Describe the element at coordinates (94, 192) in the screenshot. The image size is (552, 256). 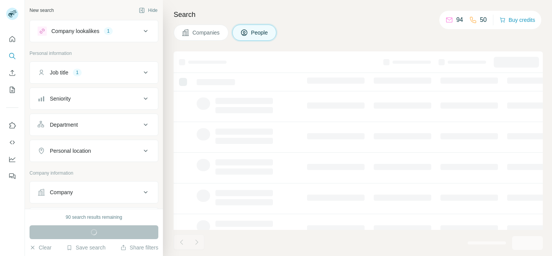
I see `button: Company` at that location.